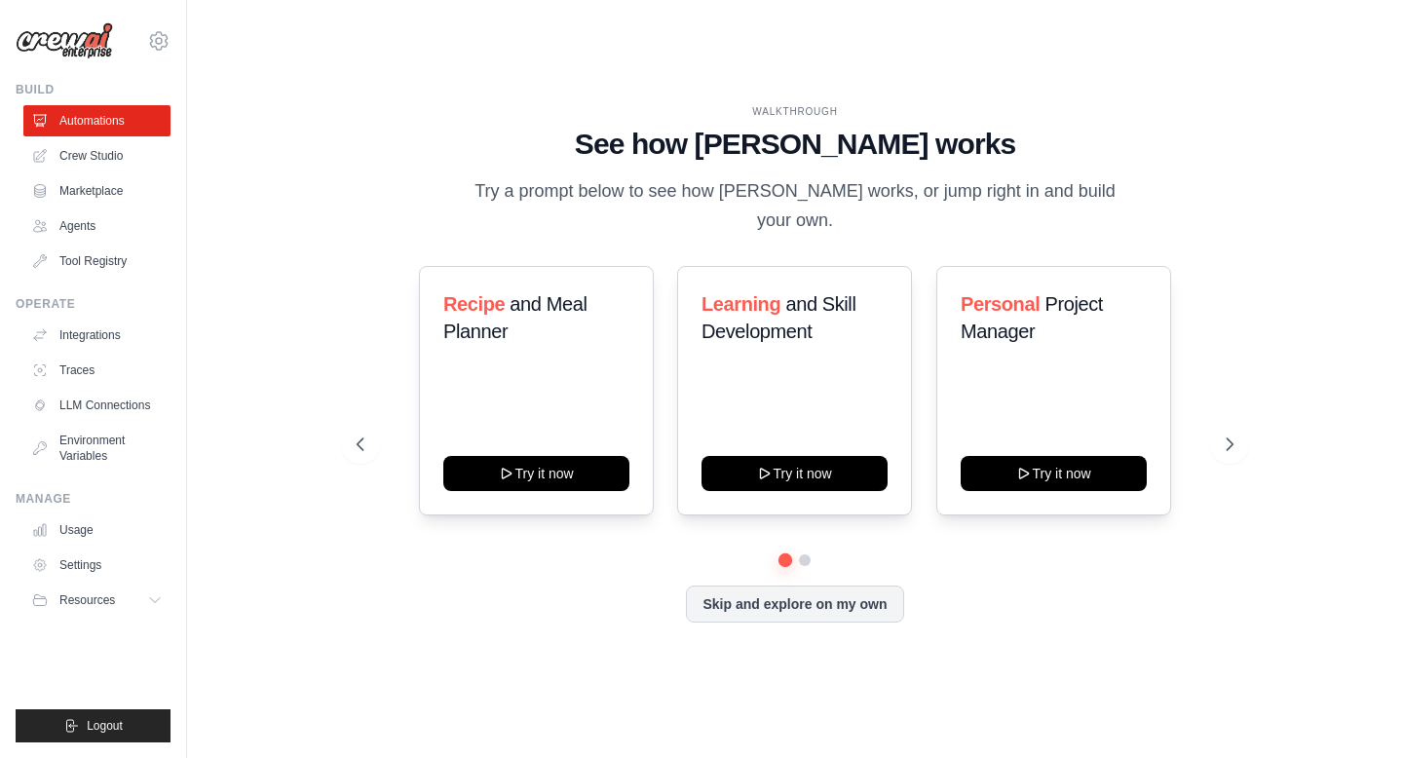  I want to click on div: Operate, so click(93, 304).